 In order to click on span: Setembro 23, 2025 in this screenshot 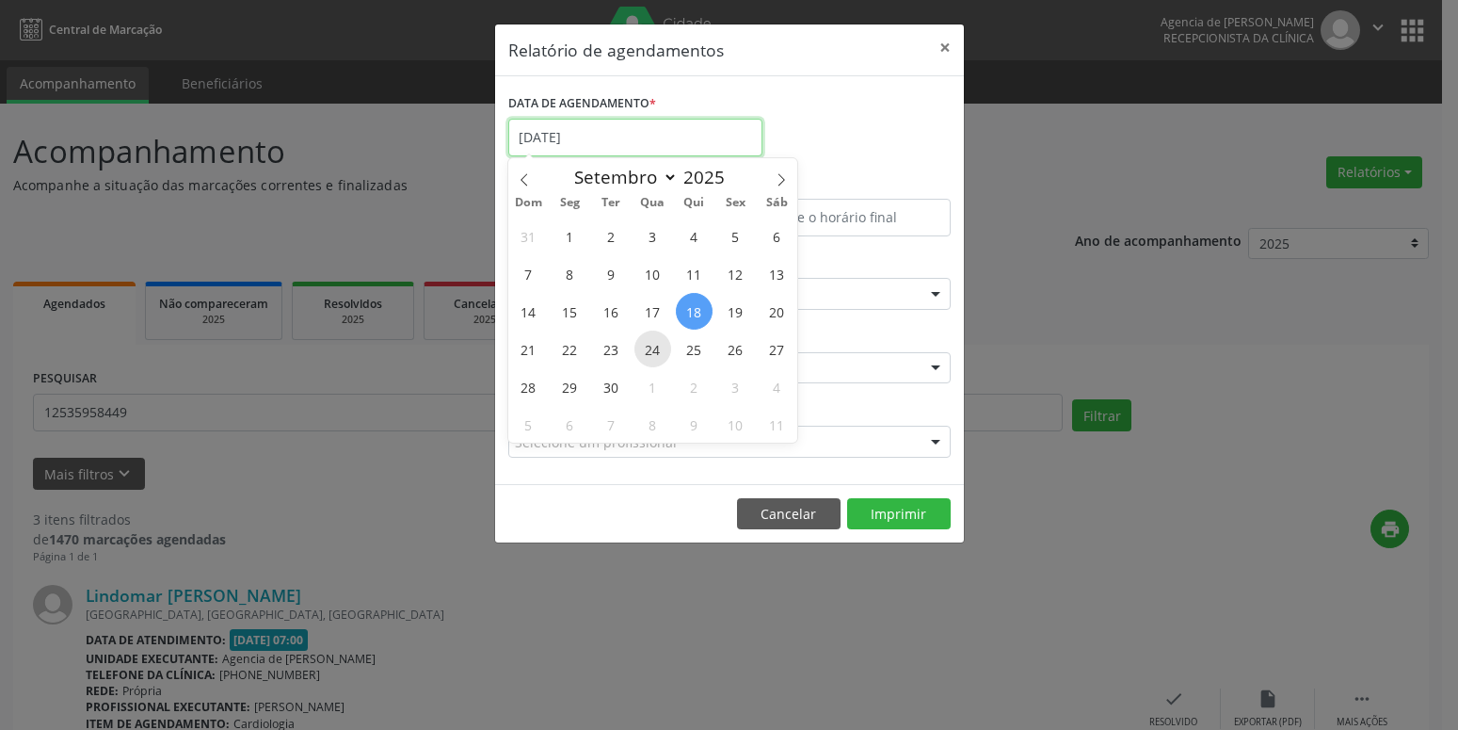, I will do `click(611, 348)`.